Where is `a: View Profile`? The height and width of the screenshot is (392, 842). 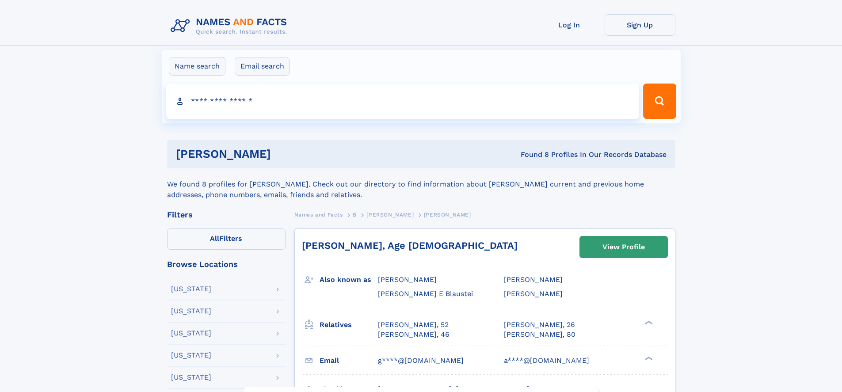
a: View Profile is located at coordinates (624, 247).